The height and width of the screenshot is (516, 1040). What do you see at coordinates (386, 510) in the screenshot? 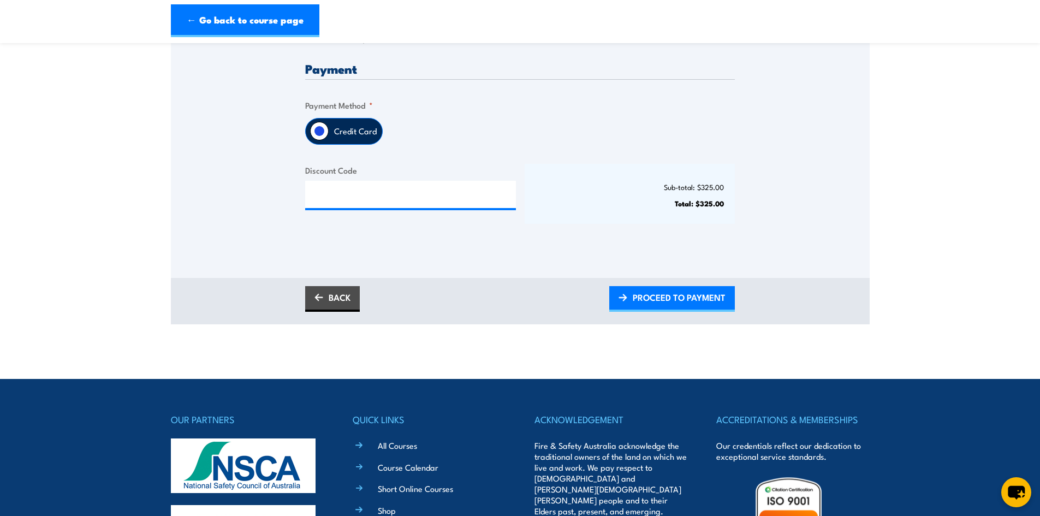
I see `a: Shop` at bounding box center [386, 510].